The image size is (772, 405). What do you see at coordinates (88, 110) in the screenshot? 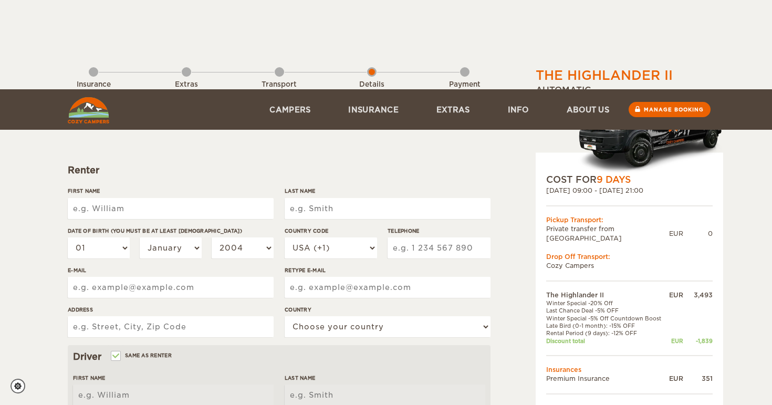
I see `img: Cozy Campers` at bounding box center [88, 110].